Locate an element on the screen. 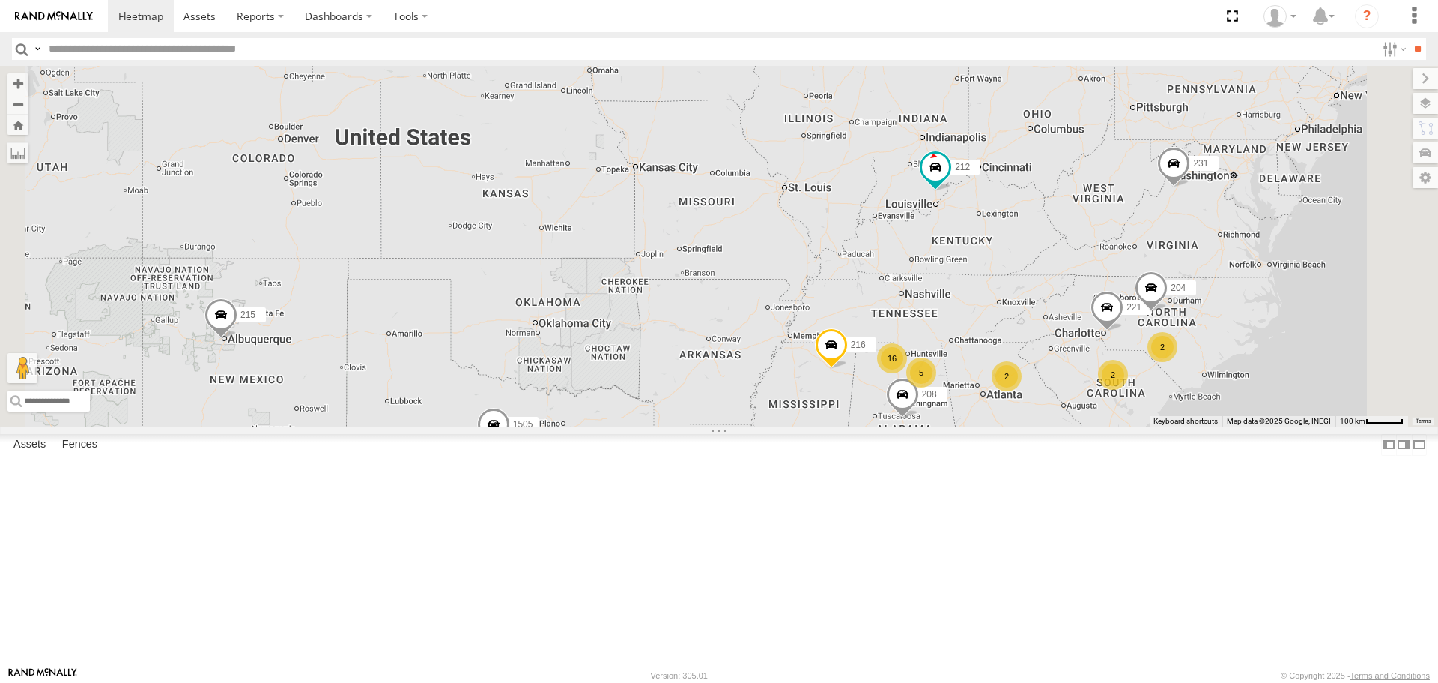  div: EDWARD EDMONDSON is located at coordinates (1280, 16).